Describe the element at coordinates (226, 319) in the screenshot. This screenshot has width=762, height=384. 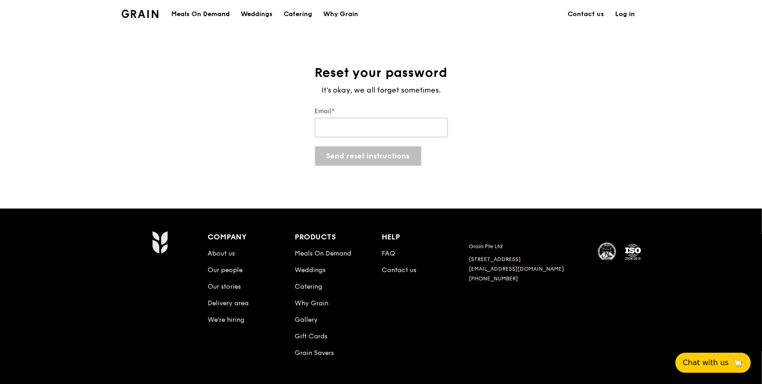
I see `a: We’re hiring` at that location.